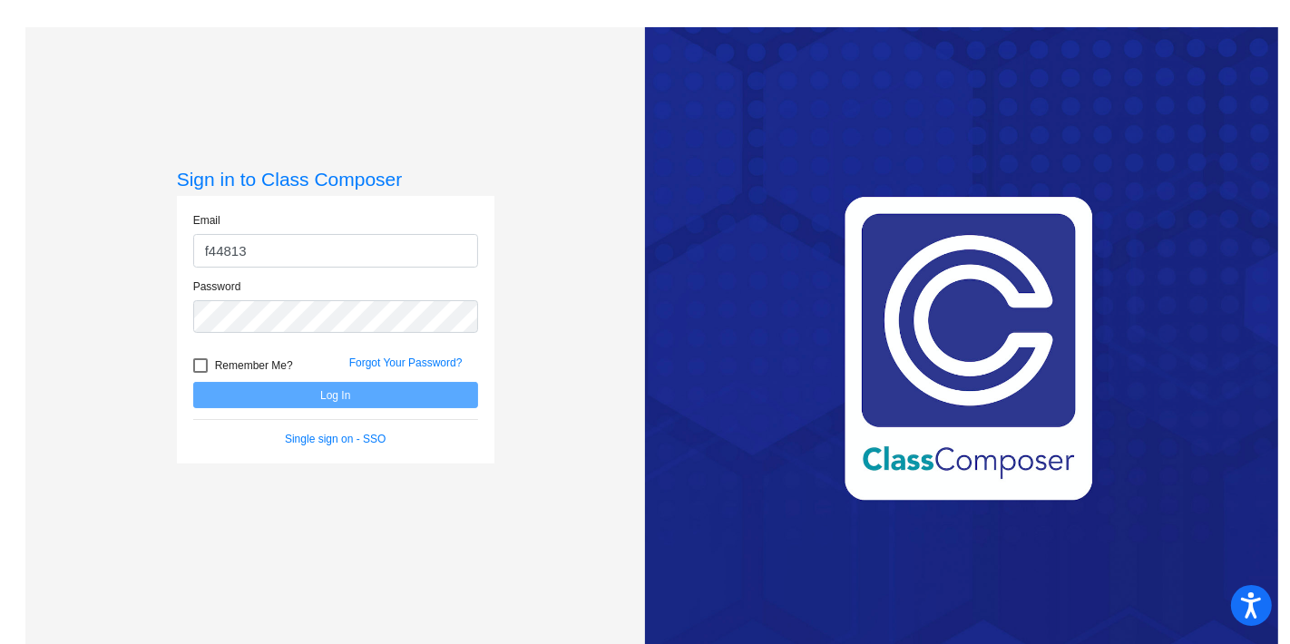 This screenshot has height=644, width=1290. I want to click on button: Log In, so click(336, 395).